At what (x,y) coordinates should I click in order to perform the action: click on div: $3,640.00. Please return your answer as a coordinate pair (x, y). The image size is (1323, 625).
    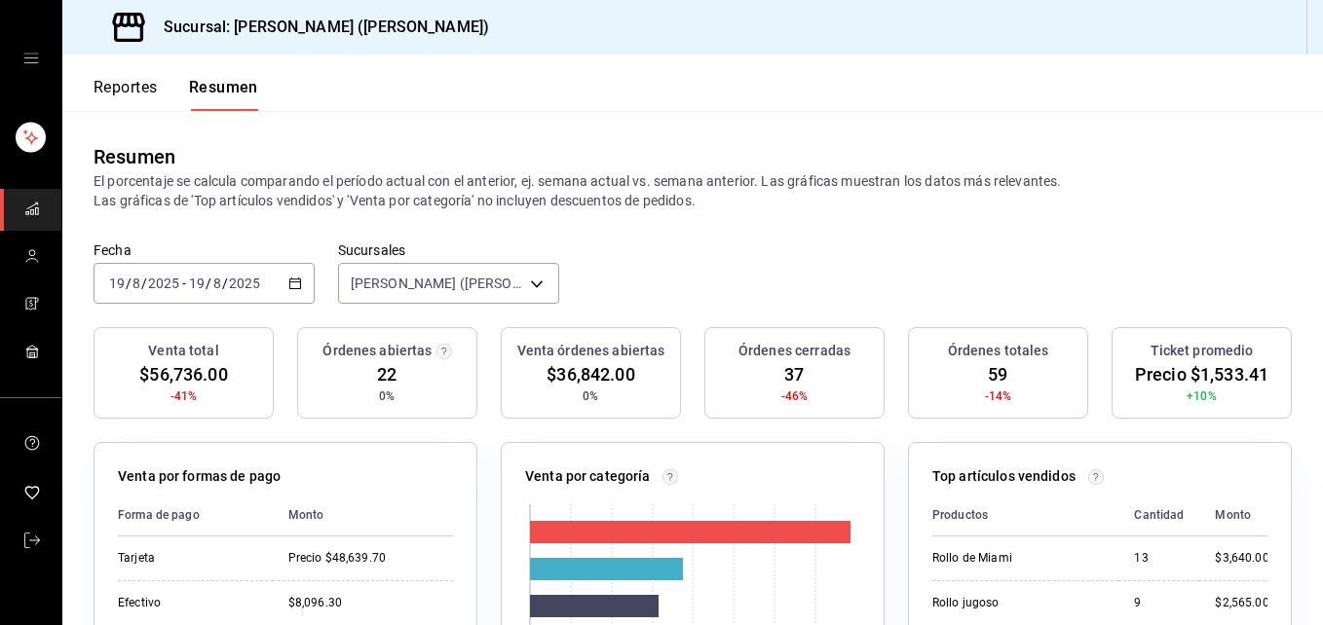
    Looking at the image, I should click on (1241, 558).